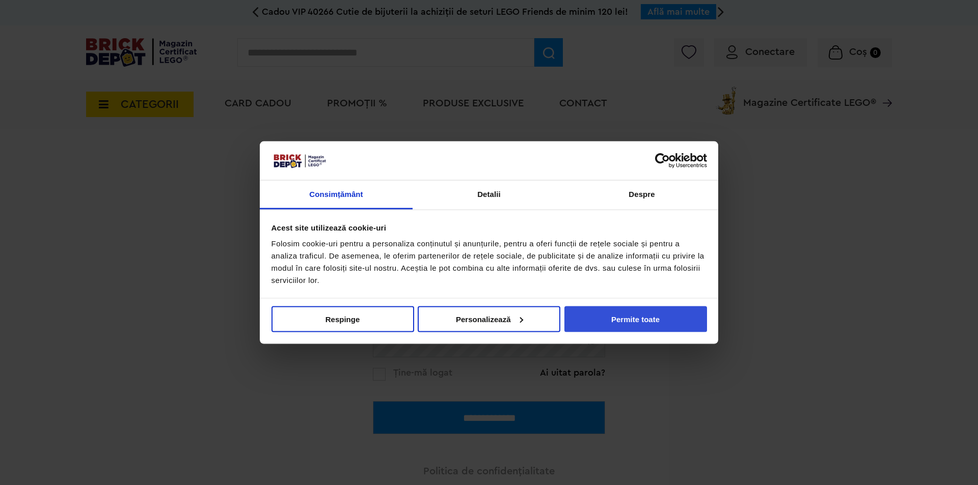 This screenshot has width=978, height=485. I want to click on a: Detalii, so click(489, 195).